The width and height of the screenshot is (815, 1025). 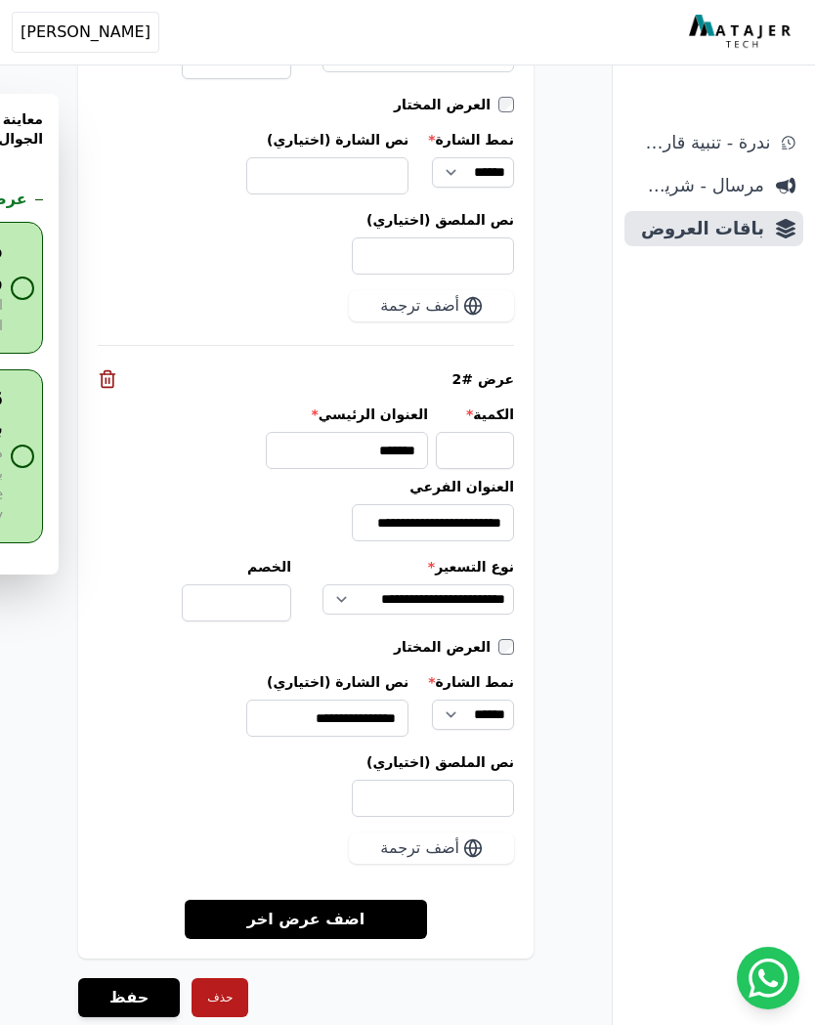 I want to click on button: حذف, so click(x=220, y=998).